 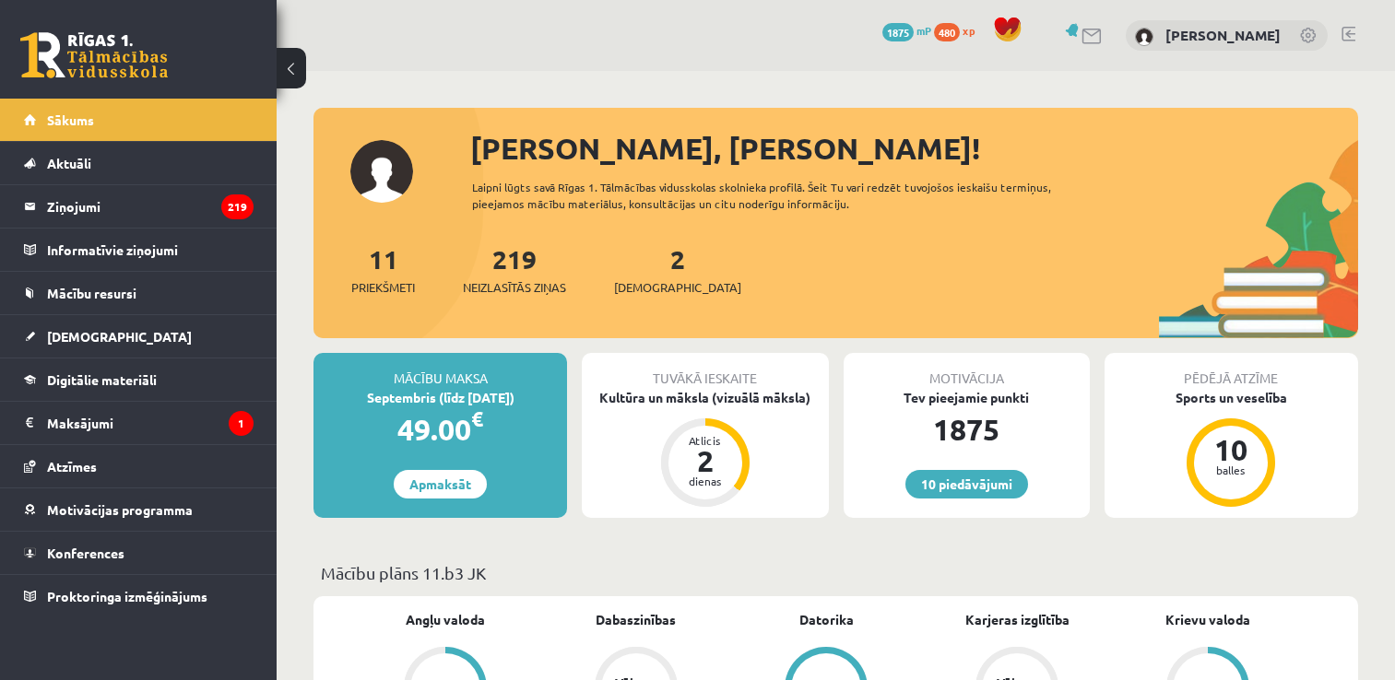 What do you see at coordinates (514, 269) in the screenshot?
I see `a: 219Neizlasītās ziņas` at bounding box center [514, 269].